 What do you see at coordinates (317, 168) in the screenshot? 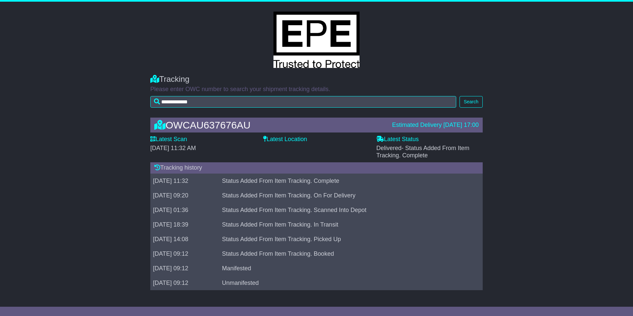
I see `div: Tracking history` at bounding box center [317, 168].